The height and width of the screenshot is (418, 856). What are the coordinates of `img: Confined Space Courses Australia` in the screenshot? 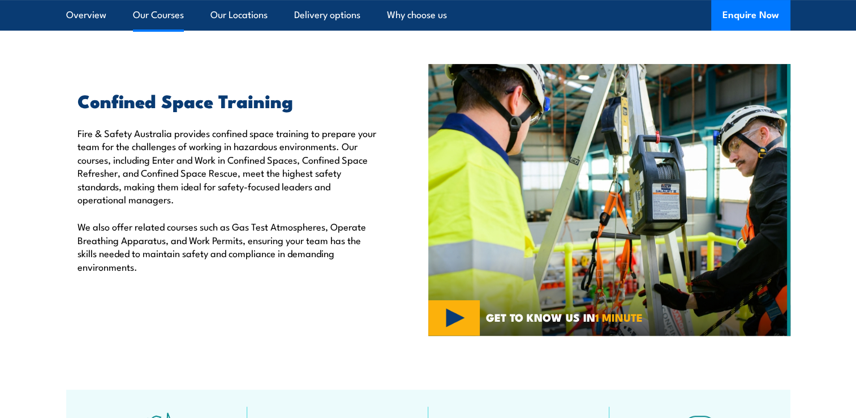 It's located at (609, 200).